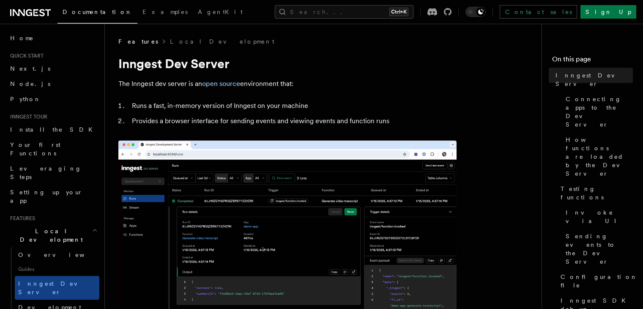  I want to click on h4: On this page, so click(592, 61).